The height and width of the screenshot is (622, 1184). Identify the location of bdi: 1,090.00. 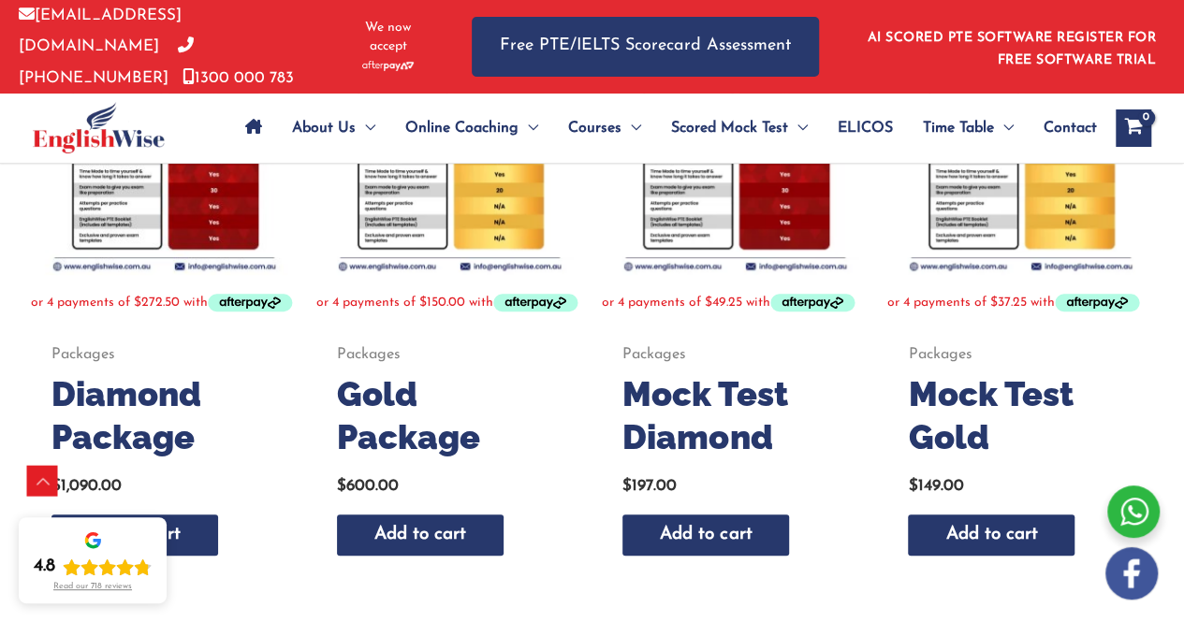
(86, 486).